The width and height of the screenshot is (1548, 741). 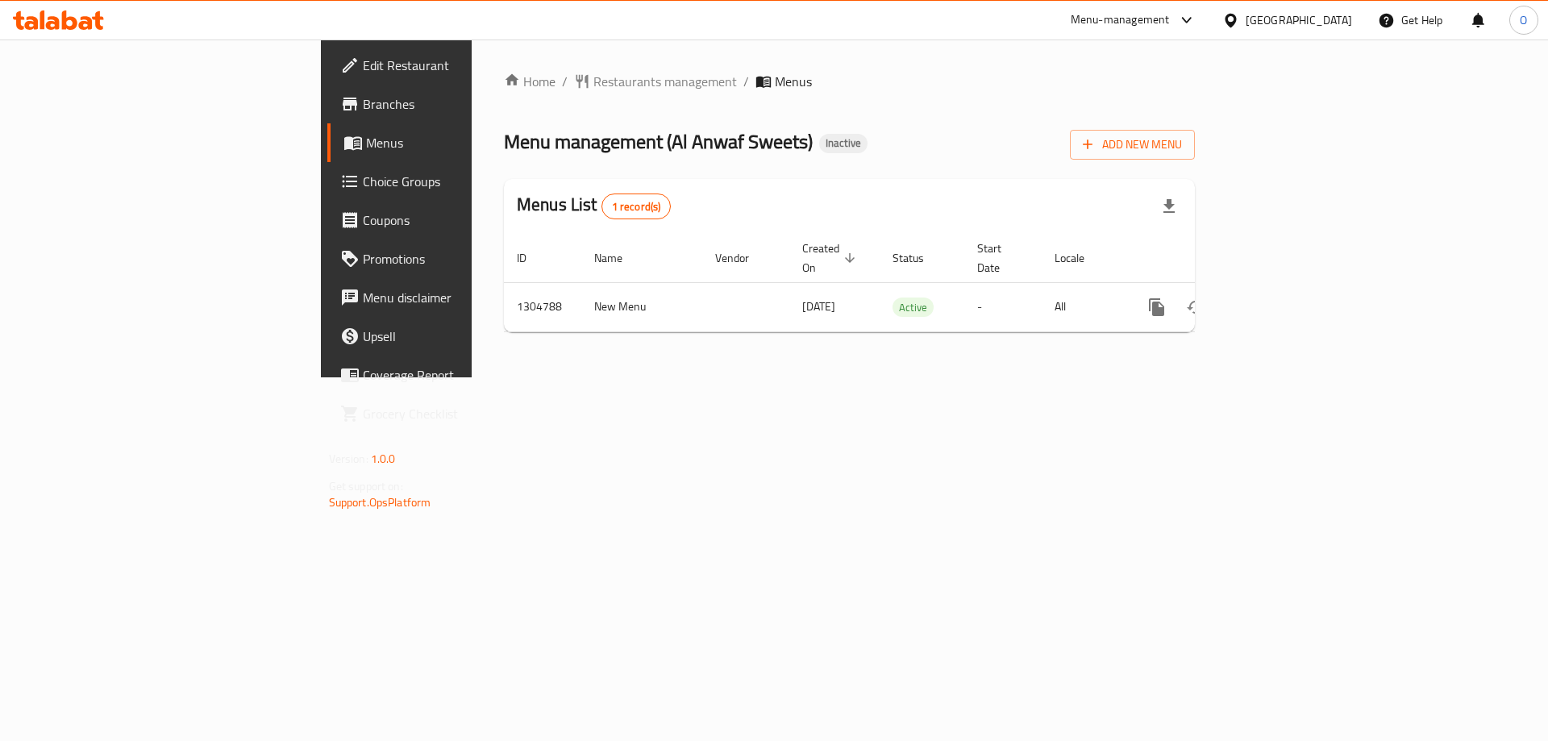 What do you see at coordinates (453, 104) in the screenshot?
I see `a: Branches` at bounding box center [453, 104].